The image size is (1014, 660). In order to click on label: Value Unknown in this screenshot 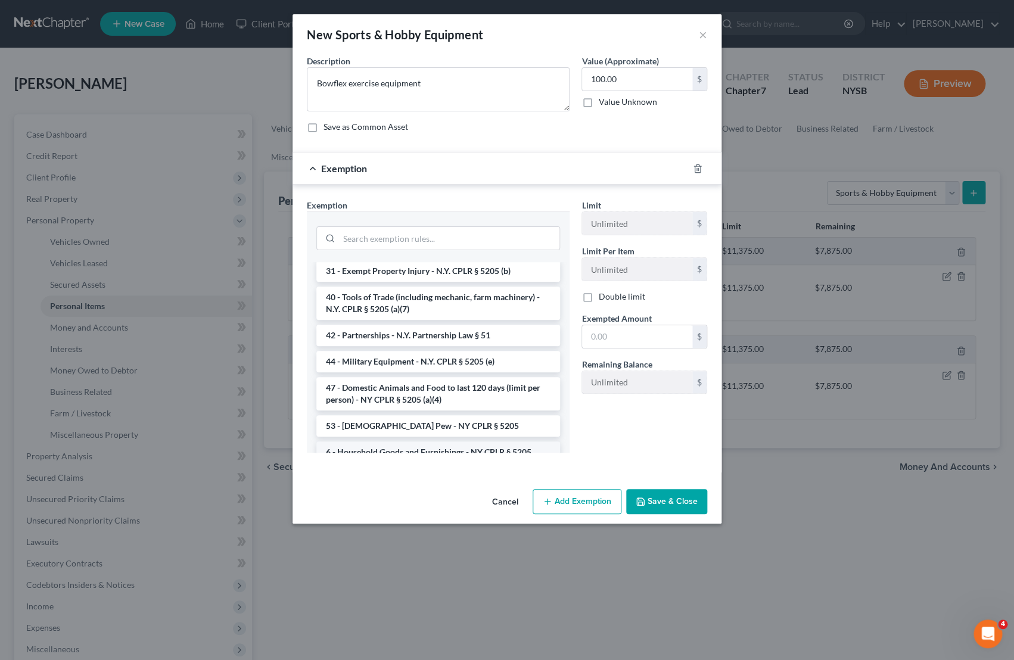, I will do `click(628, 102)`.